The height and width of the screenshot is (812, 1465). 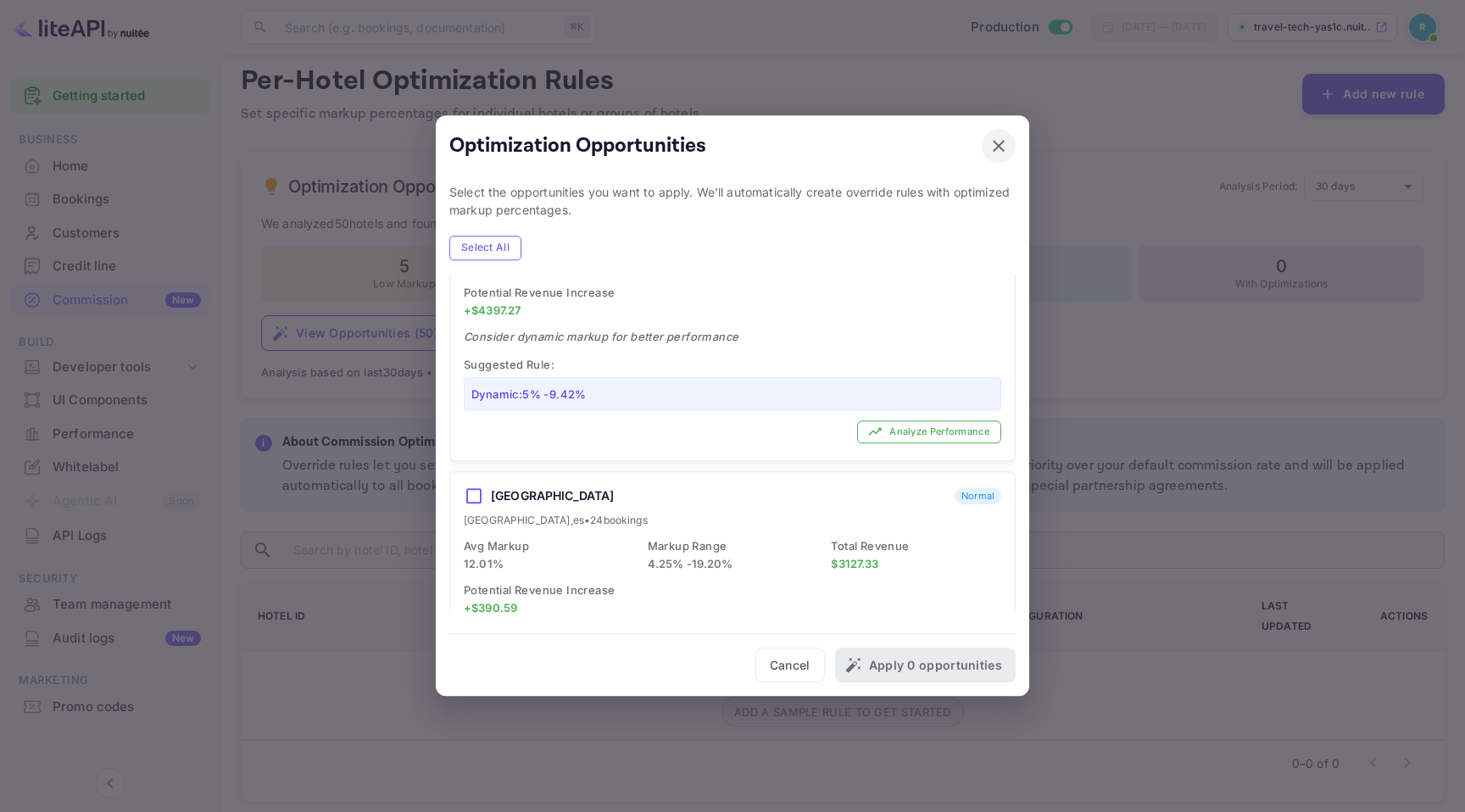 What do you see at coordinates (916, 564) in the screenshot?
I see `p: $ 3127.33` at bounding box center [916, 564].